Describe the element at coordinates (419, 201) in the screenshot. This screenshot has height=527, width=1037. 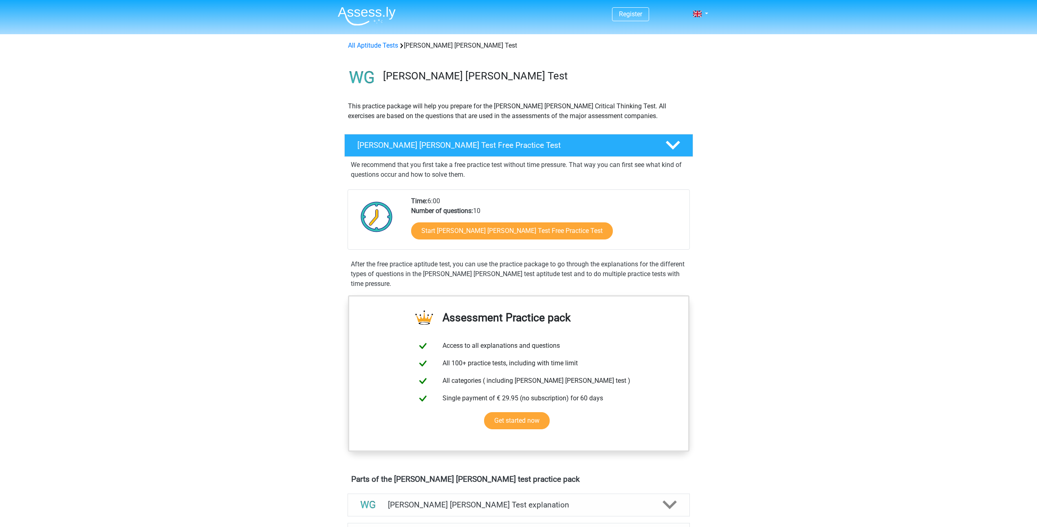
I see `b: Time:` at that location.